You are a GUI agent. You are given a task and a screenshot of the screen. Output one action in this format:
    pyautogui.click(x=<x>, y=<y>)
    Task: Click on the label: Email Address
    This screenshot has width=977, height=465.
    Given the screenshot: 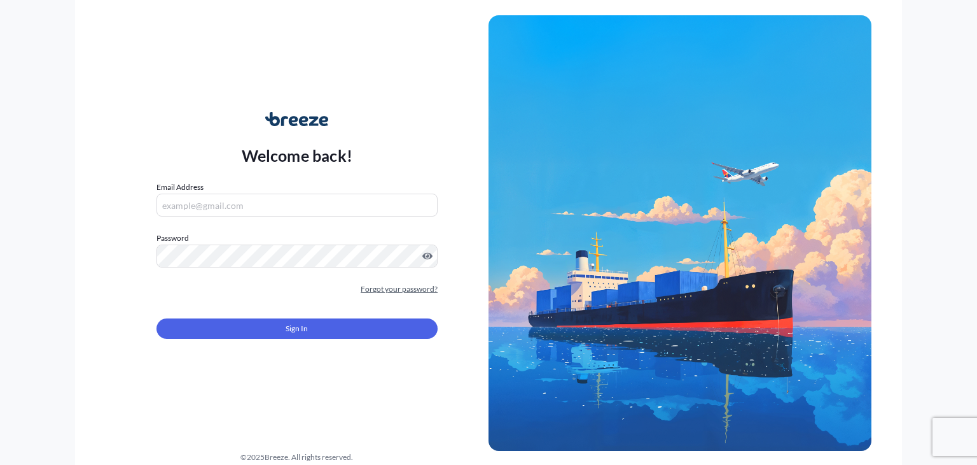 What is the action you would take?
    pyautogui.click(x=180, y=187)
    